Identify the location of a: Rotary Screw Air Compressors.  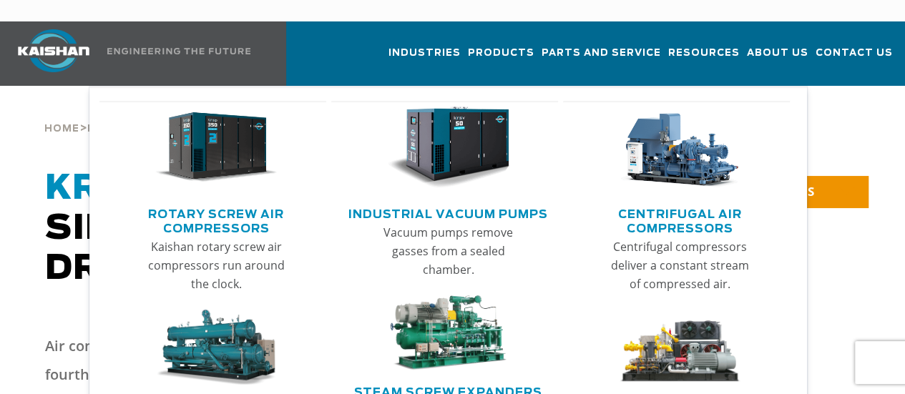
(217, 220).